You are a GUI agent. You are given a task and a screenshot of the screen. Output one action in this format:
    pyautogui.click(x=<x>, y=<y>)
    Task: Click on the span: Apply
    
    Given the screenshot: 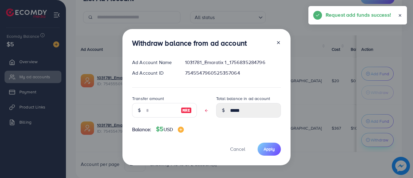 What is the action you would take?
    pyautogui.click(x=269, y=149)
    